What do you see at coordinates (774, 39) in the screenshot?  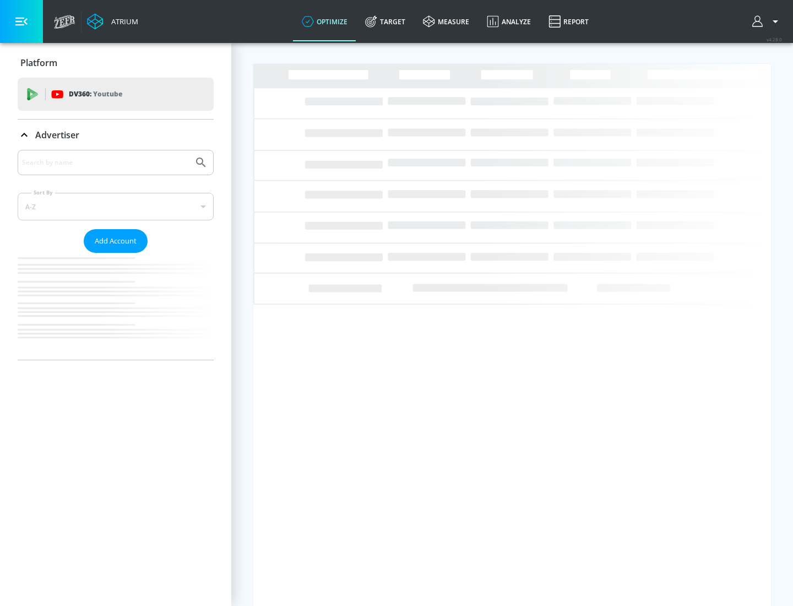 I see `span: v 4.28.0` at bounding box center [774, 39].